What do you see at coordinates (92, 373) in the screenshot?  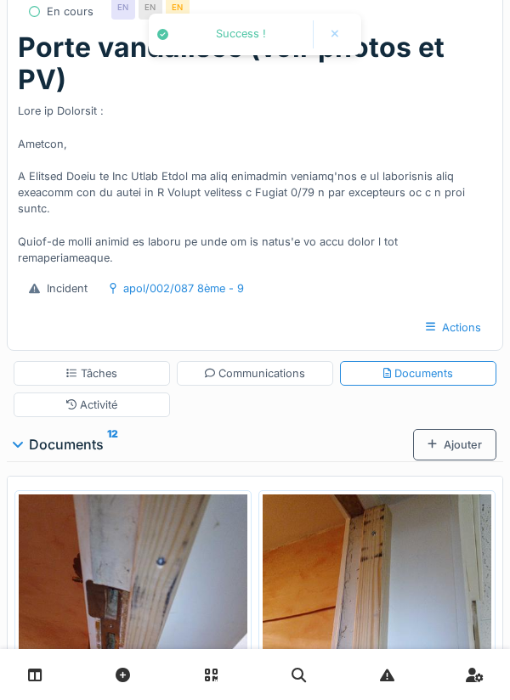 I see `div: Tâches` at bounding box center [92, 373].